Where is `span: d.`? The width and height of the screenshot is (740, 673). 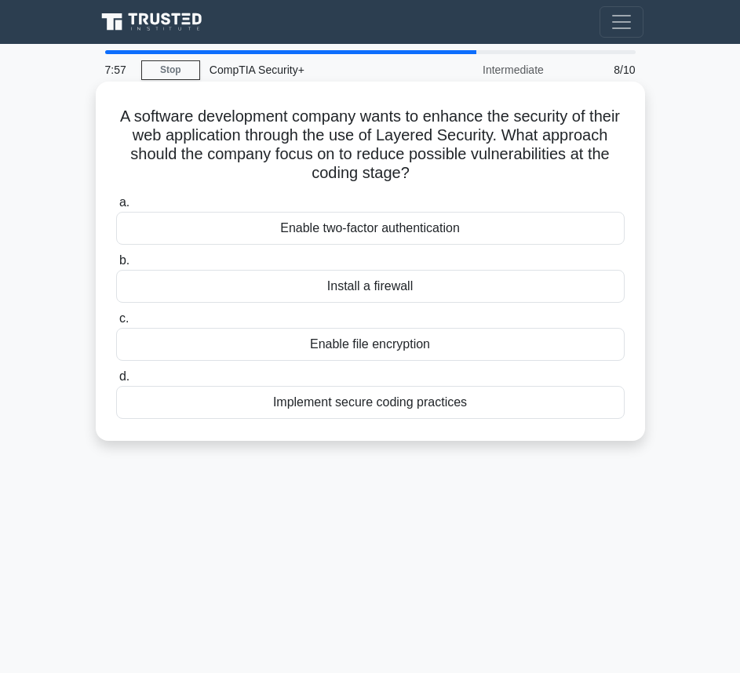 span: d. is located at coordinates (124, 376).